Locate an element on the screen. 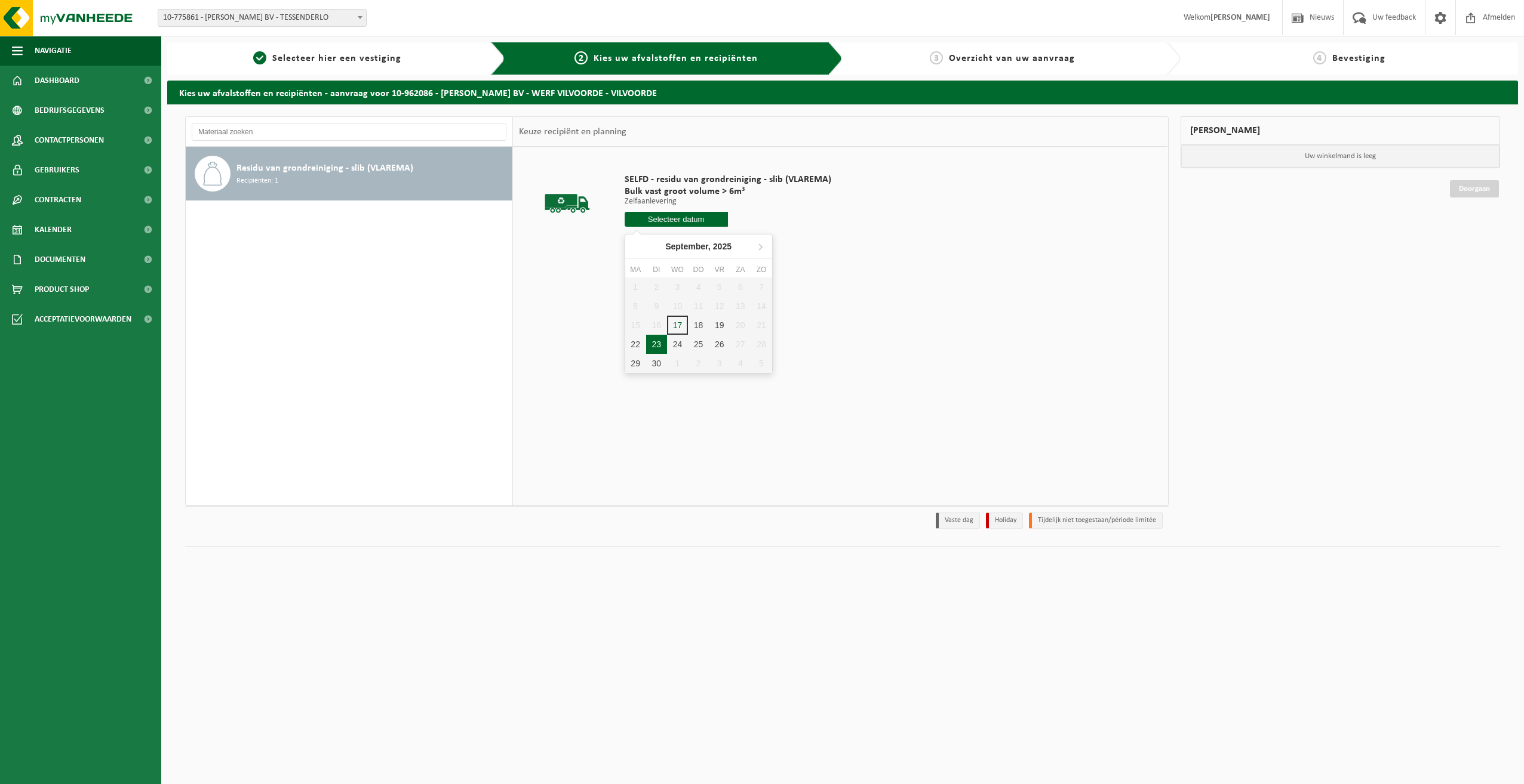 The height and width of the screenshot is (784, 1524). span: Product Shop is located at coordinates (61, 289).